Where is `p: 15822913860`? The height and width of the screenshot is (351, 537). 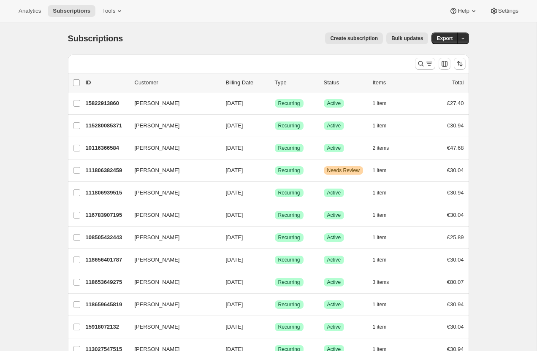
p: 15822913860 is located at coordinates (107, 103).